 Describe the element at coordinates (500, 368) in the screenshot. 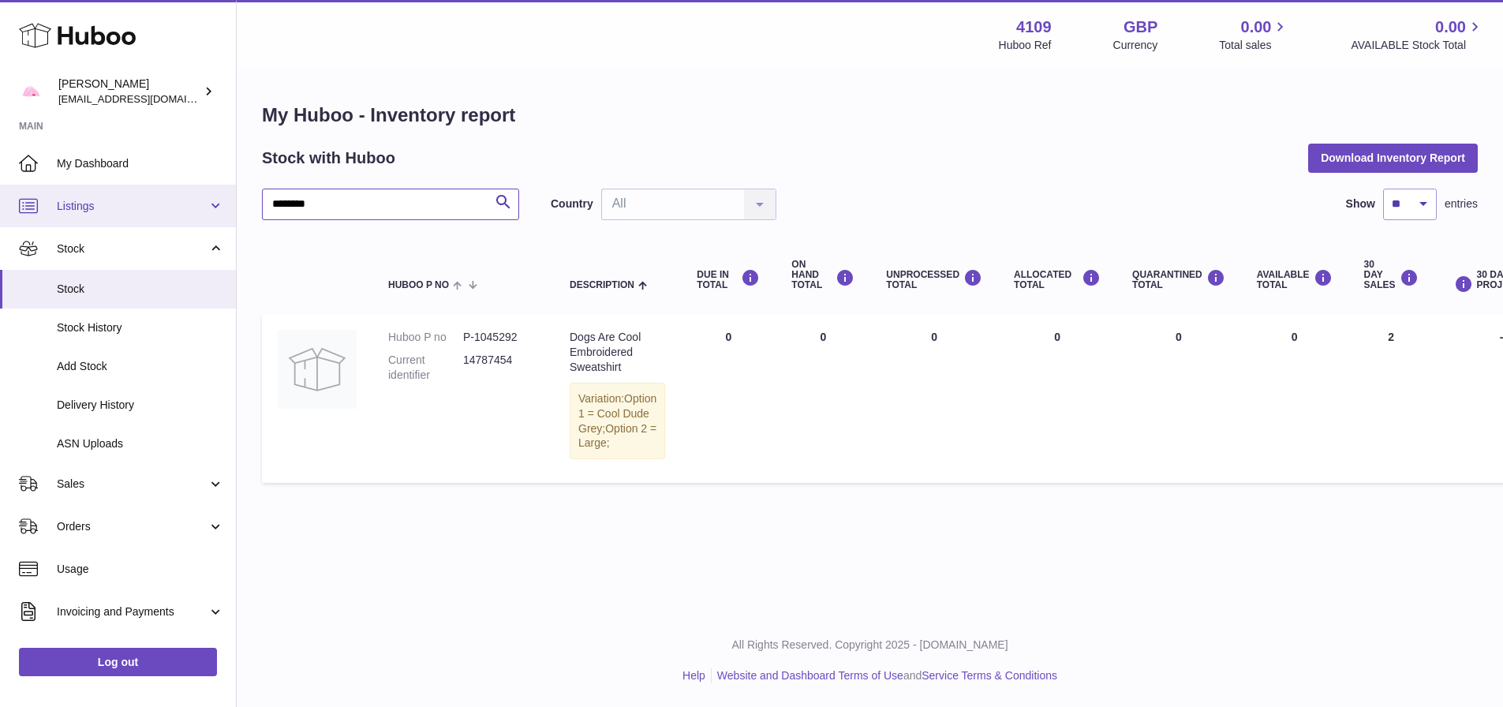

I see `dd: 14787454` at that location.